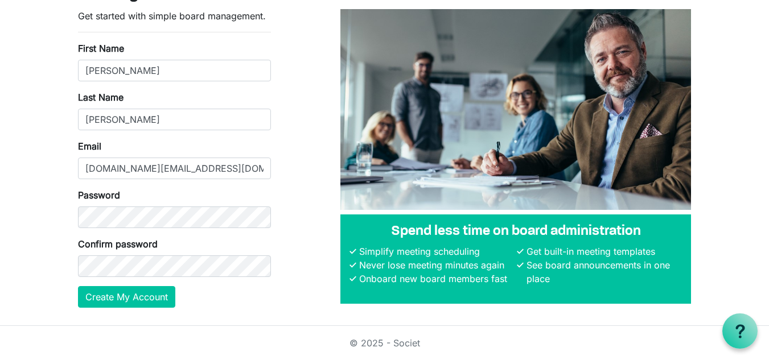 The image size is (769, 360). I want to click on label: Email, so click(89, 146).